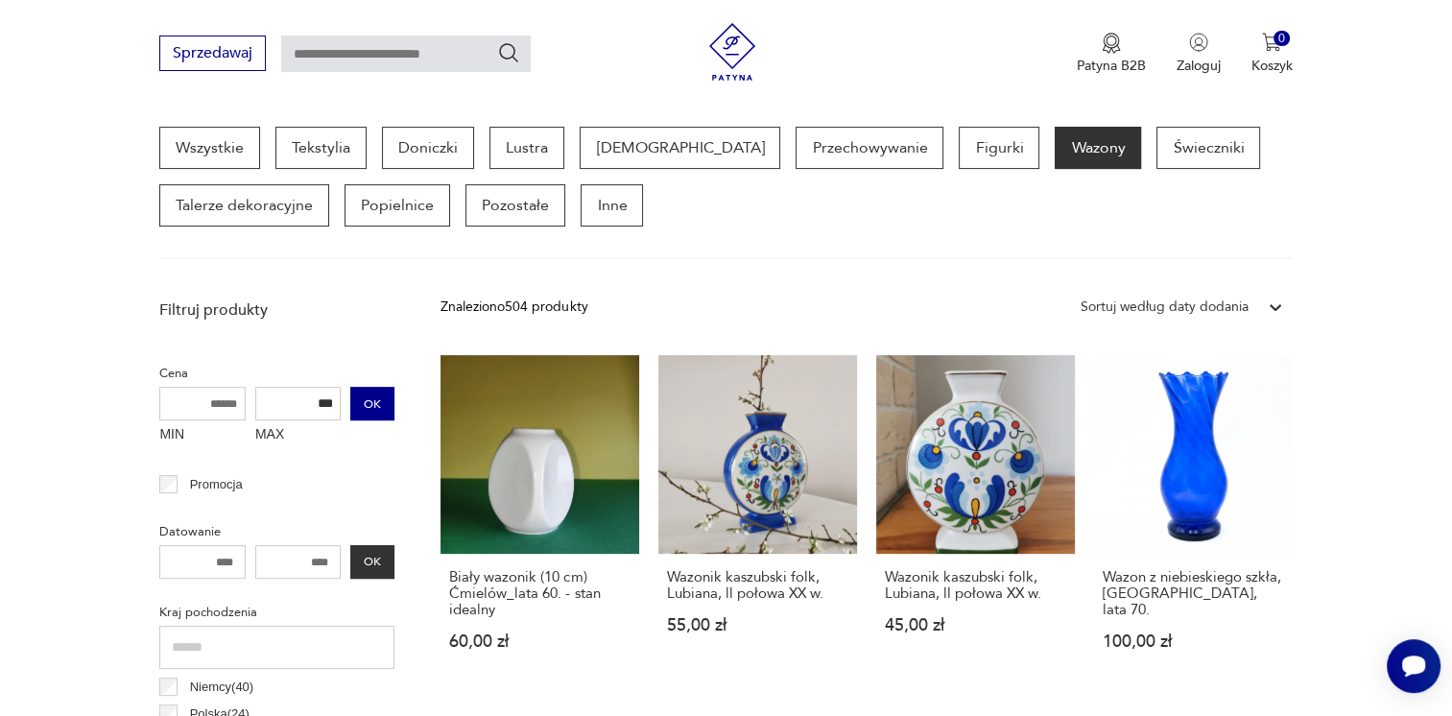  What do you see at coordinates (1272, 65) in the screenshot?
I see `p: Koszyk` at bounding box center [1272, 65].